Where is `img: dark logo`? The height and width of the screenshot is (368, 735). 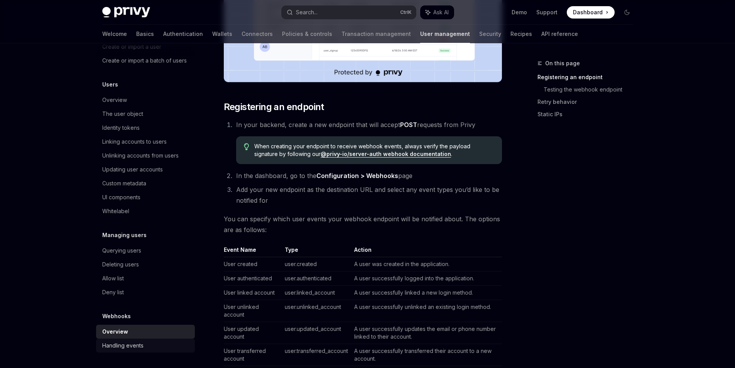 img: dark logo is located at coordinates (126, 12).